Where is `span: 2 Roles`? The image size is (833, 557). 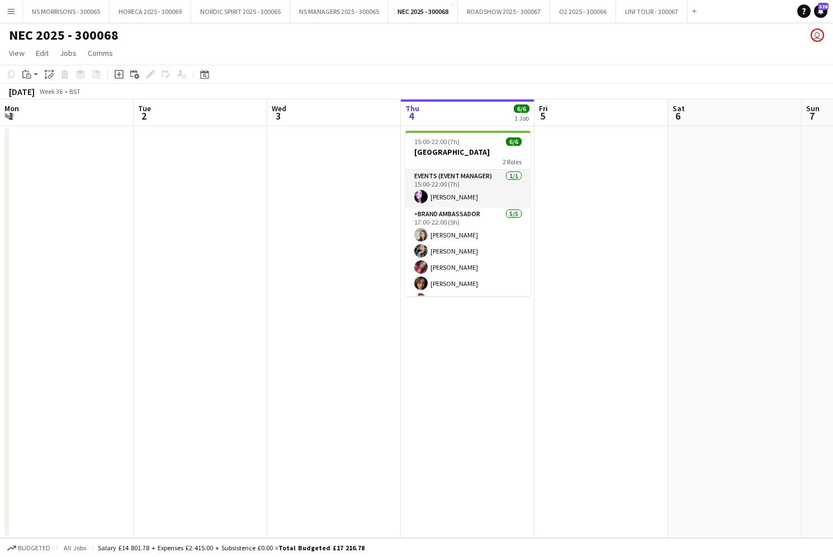
span: 2 Roles is located at coordinates (512, 161).